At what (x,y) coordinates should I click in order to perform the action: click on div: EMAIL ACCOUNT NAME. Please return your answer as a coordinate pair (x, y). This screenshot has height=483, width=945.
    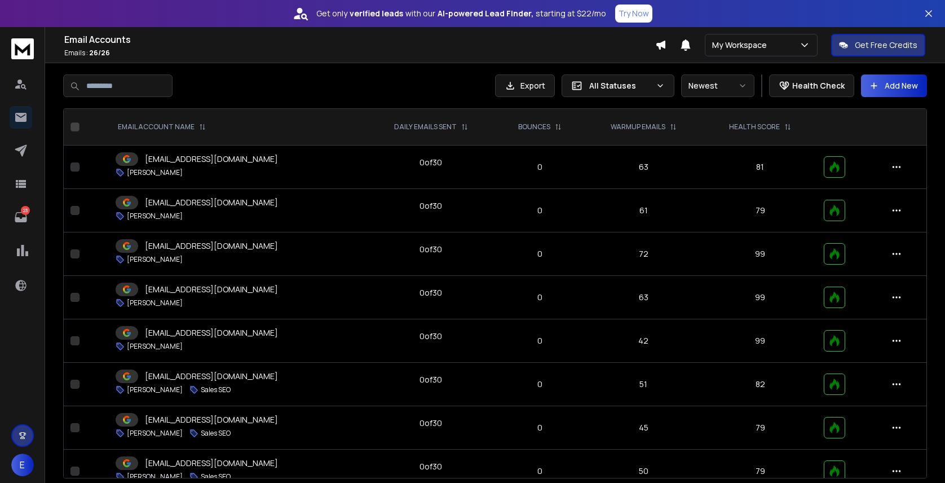
    Looking at the image, I should click on (162, 127).